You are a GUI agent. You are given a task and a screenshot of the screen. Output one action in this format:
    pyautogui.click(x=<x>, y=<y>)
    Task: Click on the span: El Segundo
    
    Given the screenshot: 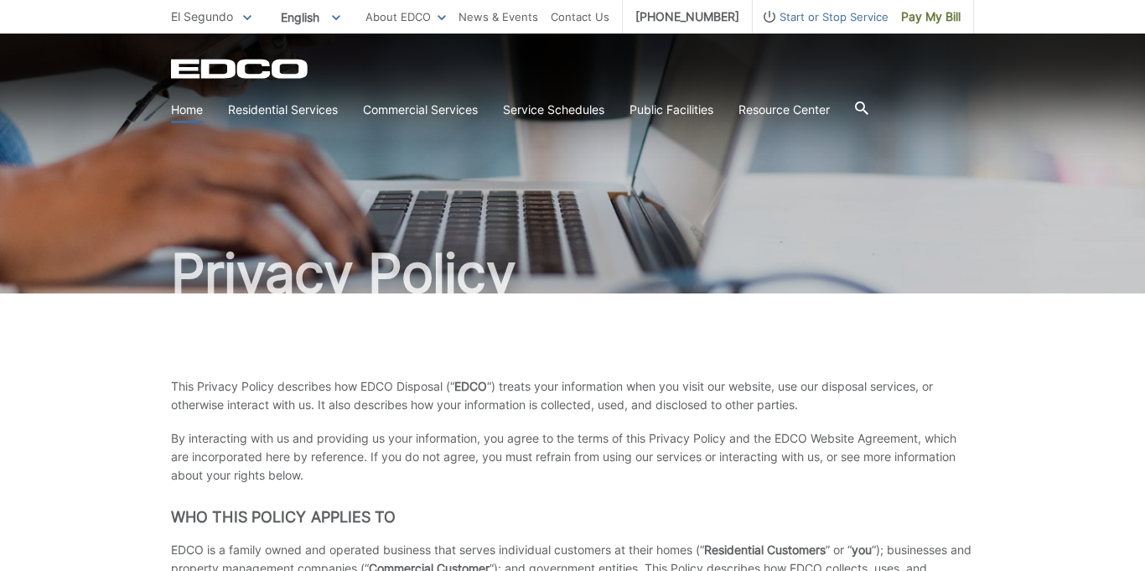 What is the action you would take?
    pyautogui.click(x=202, y=16)
    